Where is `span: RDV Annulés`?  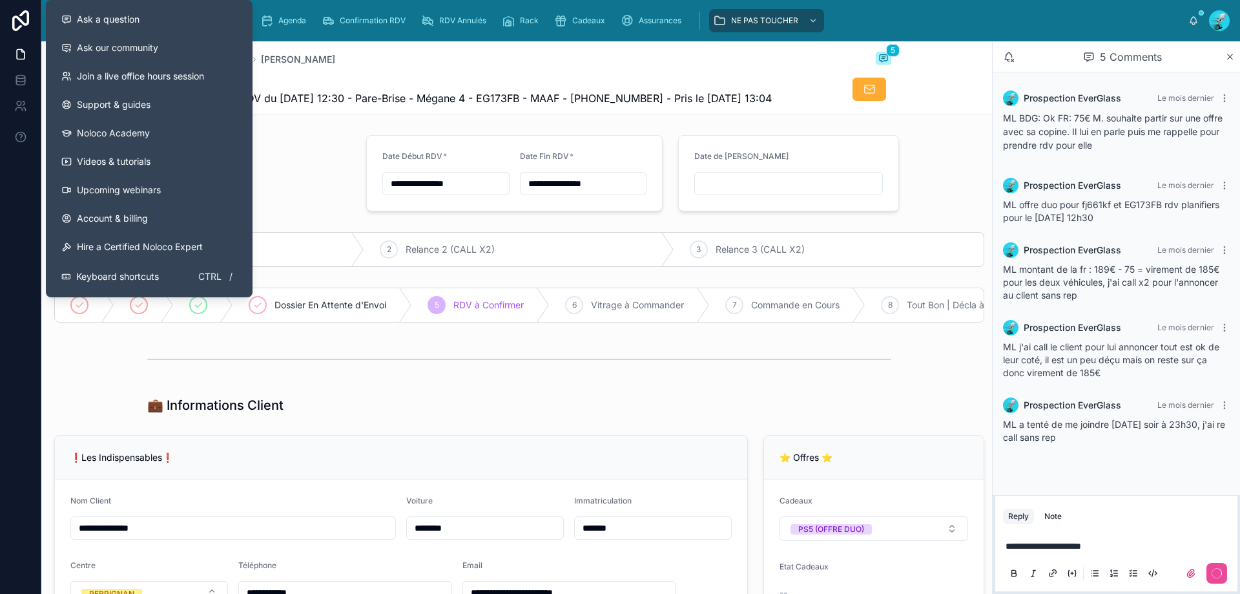
span: RDV Annulés is located at coordinates (462, 21).